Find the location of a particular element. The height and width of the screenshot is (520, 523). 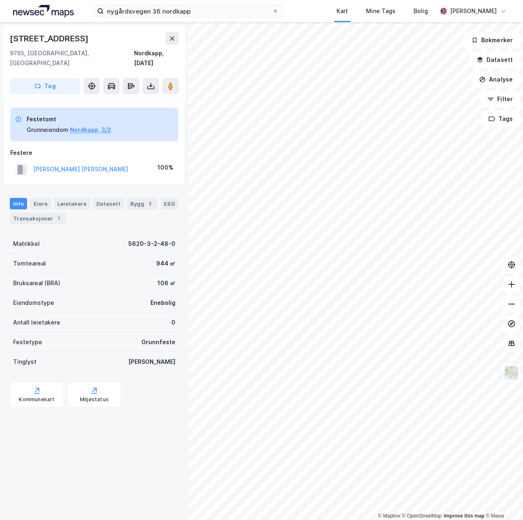

button: Filter is located at coordinates (500, 99).